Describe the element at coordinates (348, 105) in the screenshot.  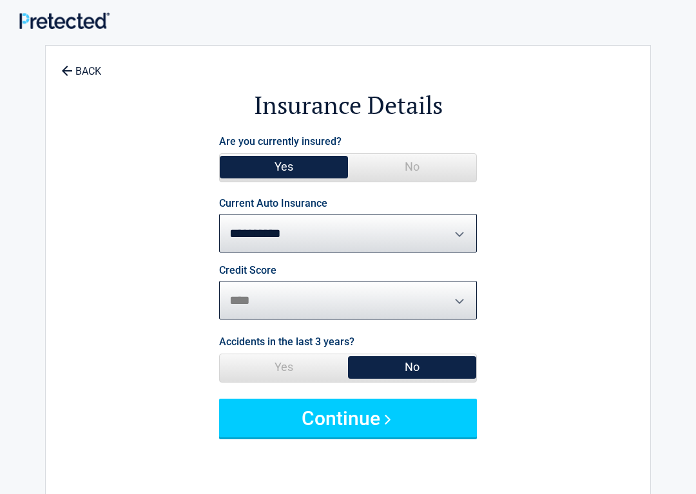
I see `h2: Insurance Details` at that location.